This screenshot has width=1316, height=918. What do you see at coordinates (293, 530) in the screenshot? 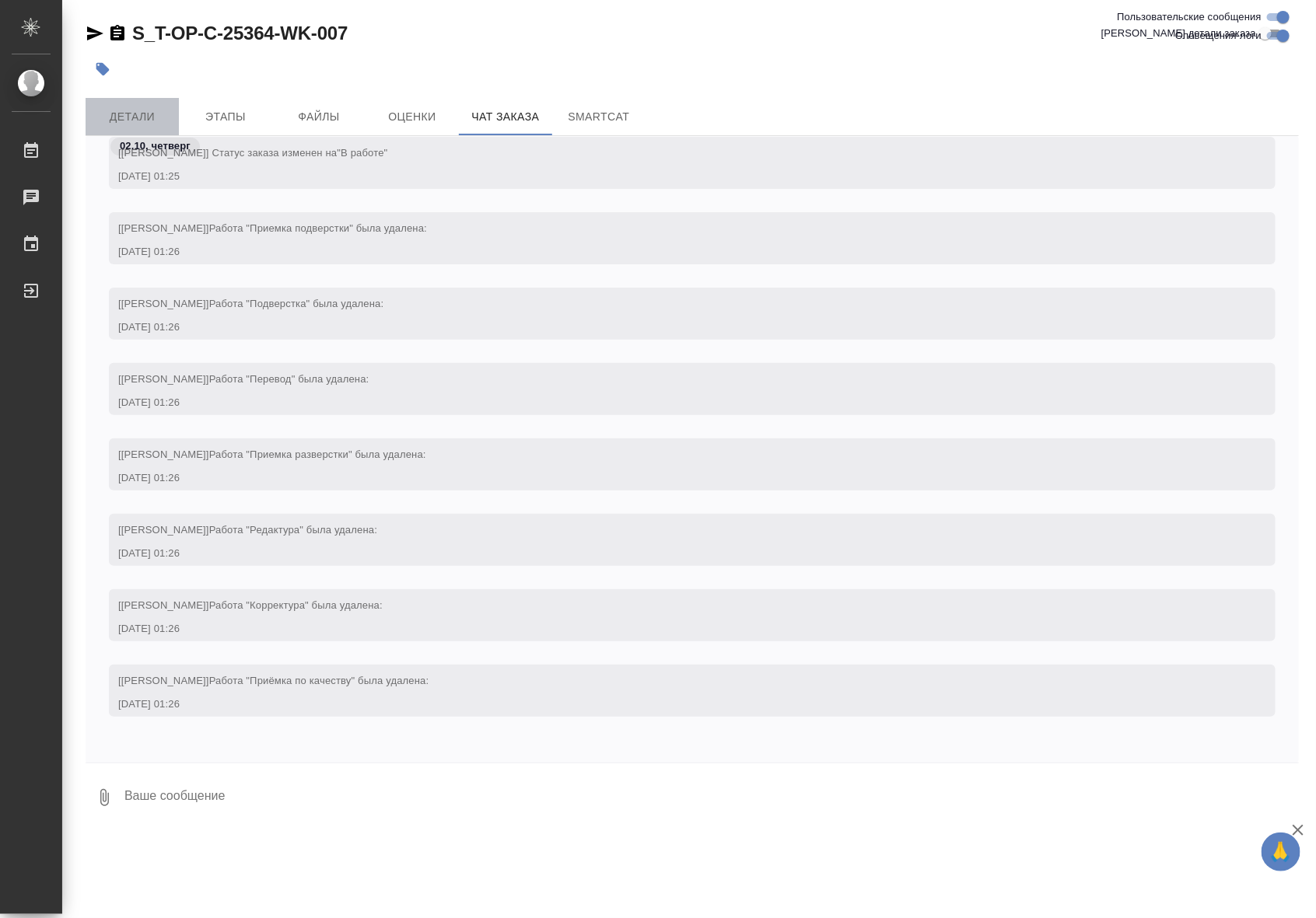
I see `span: Работа "Редактура" была удалена:` at bounding box center [293, 530].